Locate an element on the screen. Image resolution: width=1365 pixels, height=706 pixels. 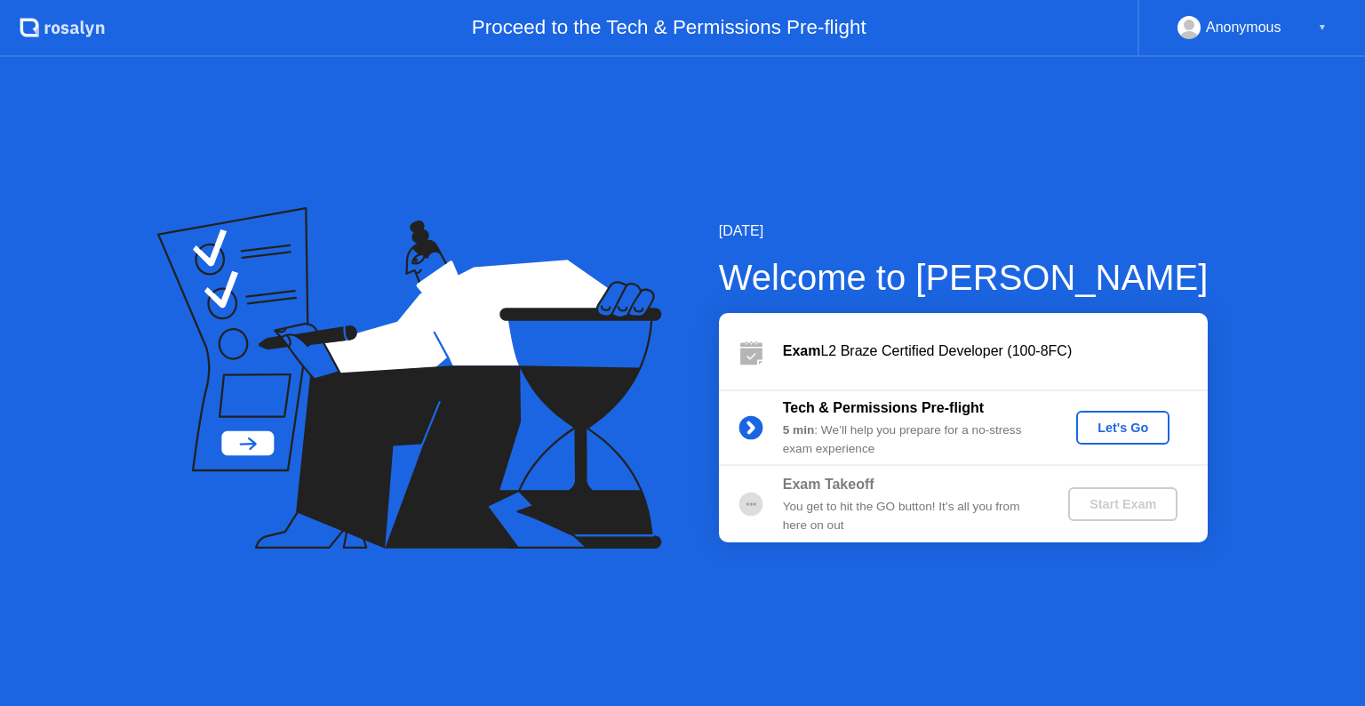
div: Anonymous is located at coordinates (1243, 28).